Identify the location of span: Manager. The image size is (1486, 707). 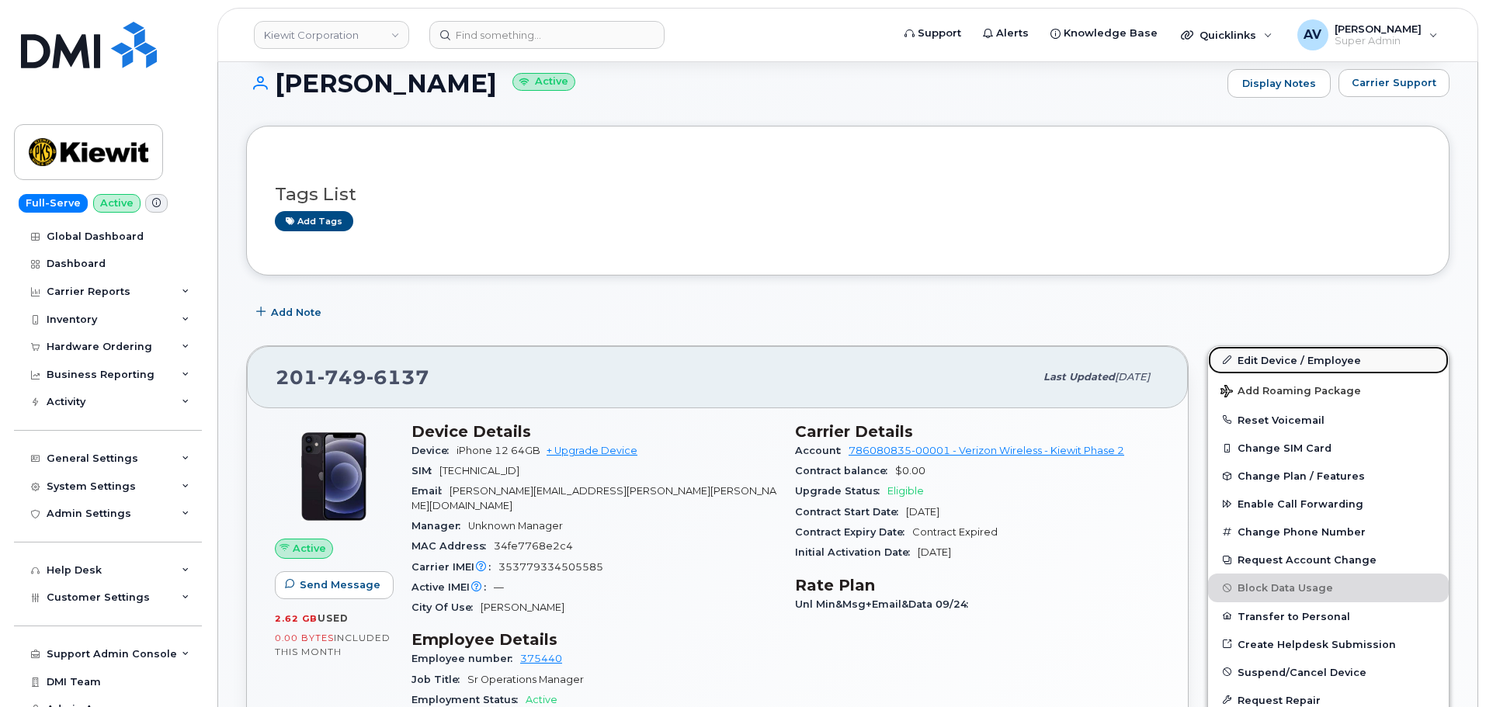
(439, 526).